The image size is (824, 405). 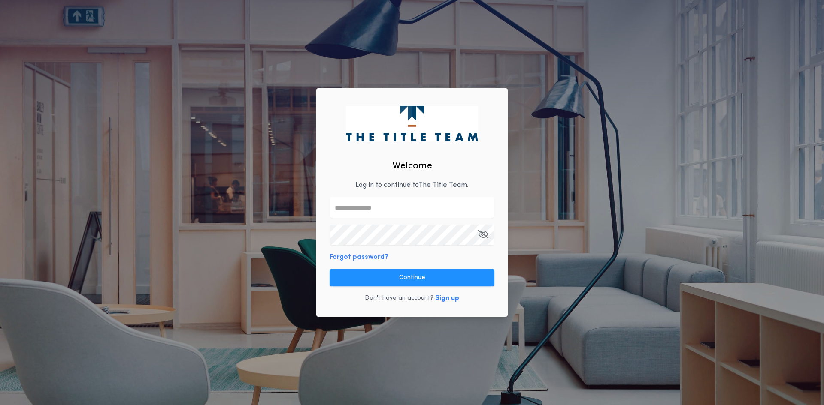 I want to click on p: Don't have an account?, so click(x=399, y=299).